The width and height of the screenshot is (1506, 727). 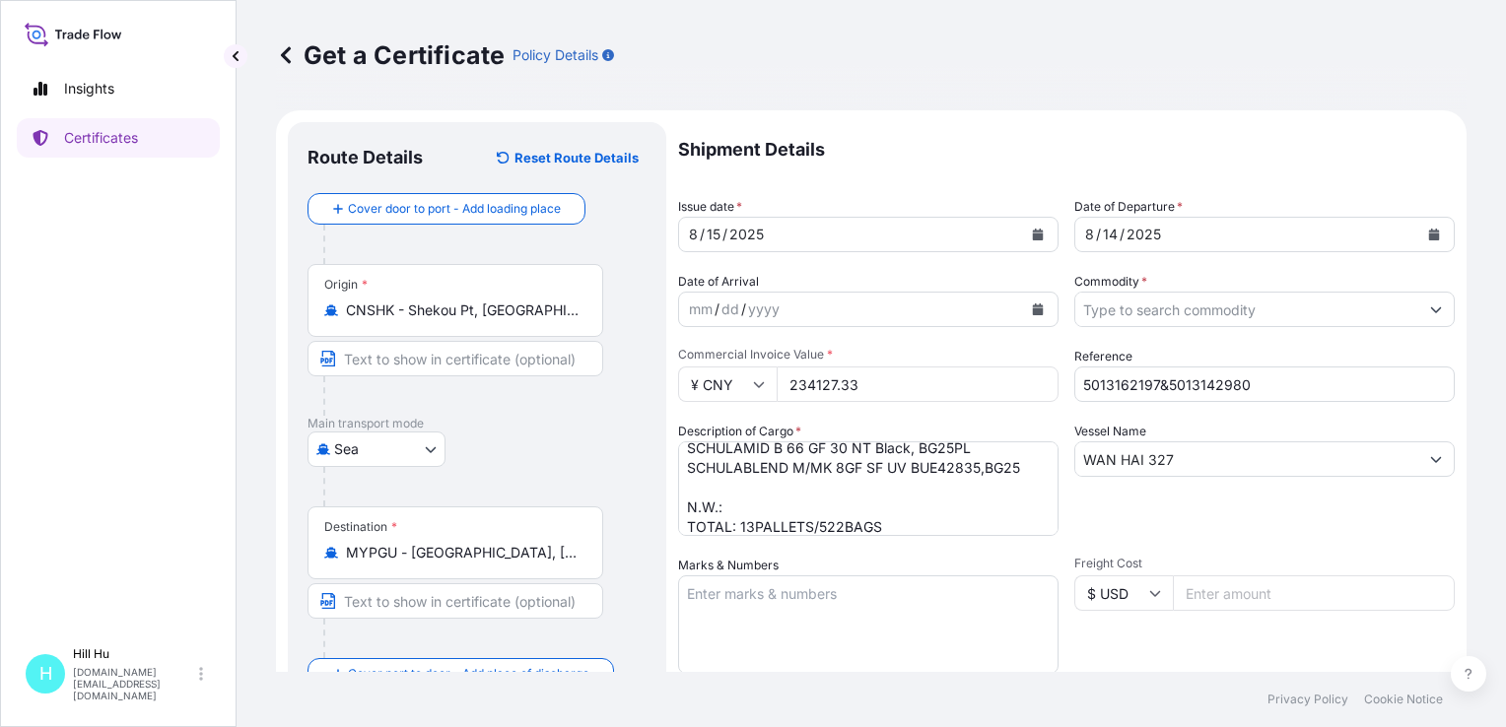 I want to click on span: Cover door to port - Add loading place, so click(x=454, y=209).